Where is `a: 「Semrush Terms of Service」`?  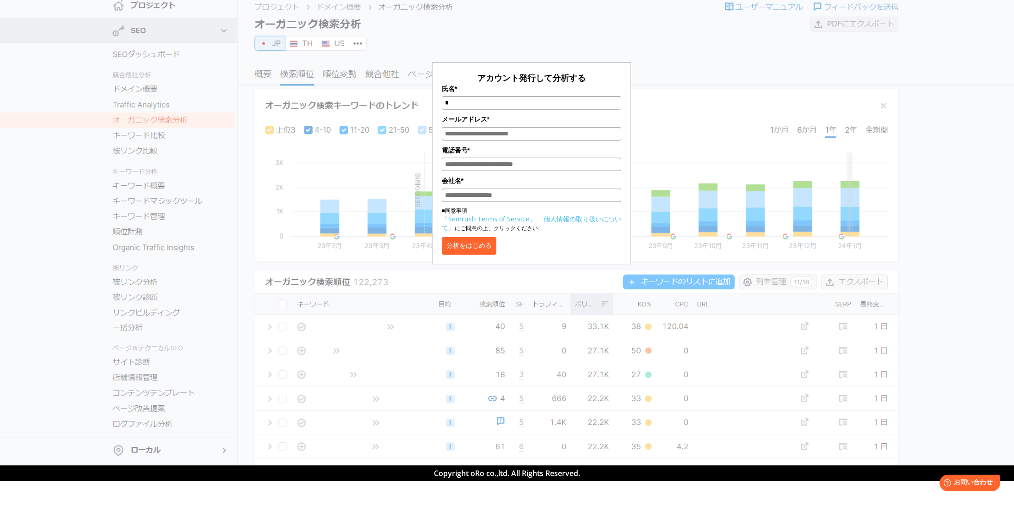 a: 「Semrush Terms of Service」 is located at coordinates (488, 219).